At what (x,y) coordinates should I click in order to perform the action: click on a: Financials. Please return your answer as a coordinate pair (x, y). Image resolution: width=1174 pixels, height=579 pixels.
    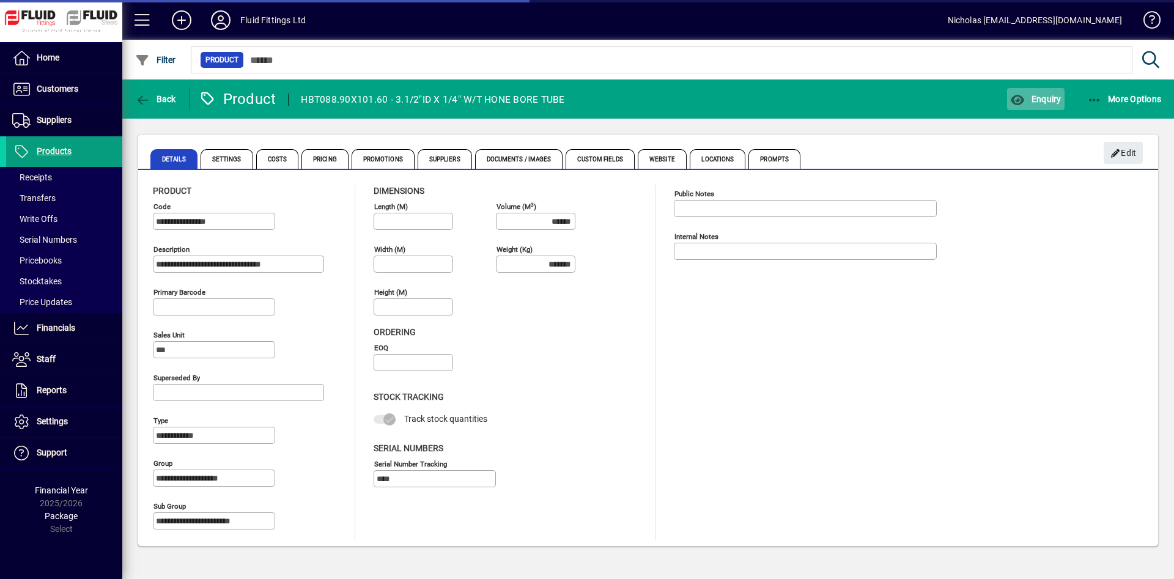
    Looking at the image, I should click on (64, 328).